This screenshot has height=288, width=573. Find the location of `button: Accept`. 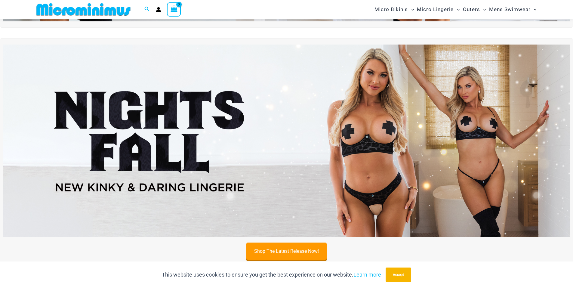

button: Accept is located at coordinates (398, 275).